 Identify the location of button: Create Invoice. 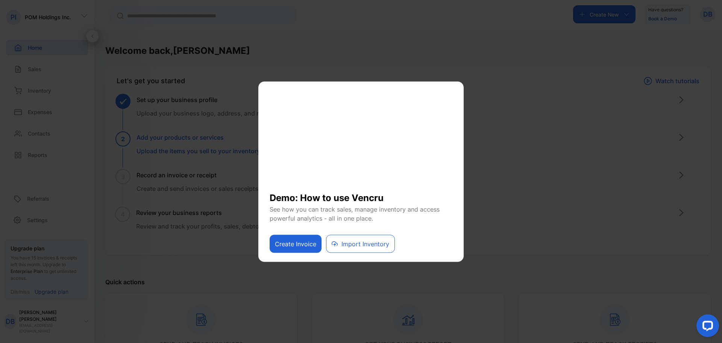
(296, 243).